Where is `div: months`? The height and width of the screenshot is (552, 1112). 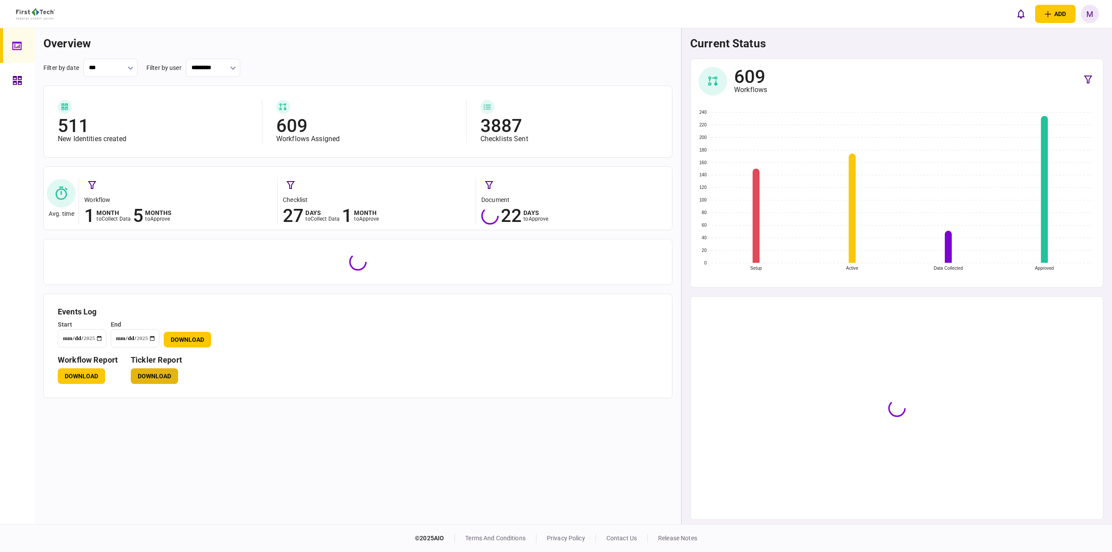 div: months is located at coordinates (158, 213).